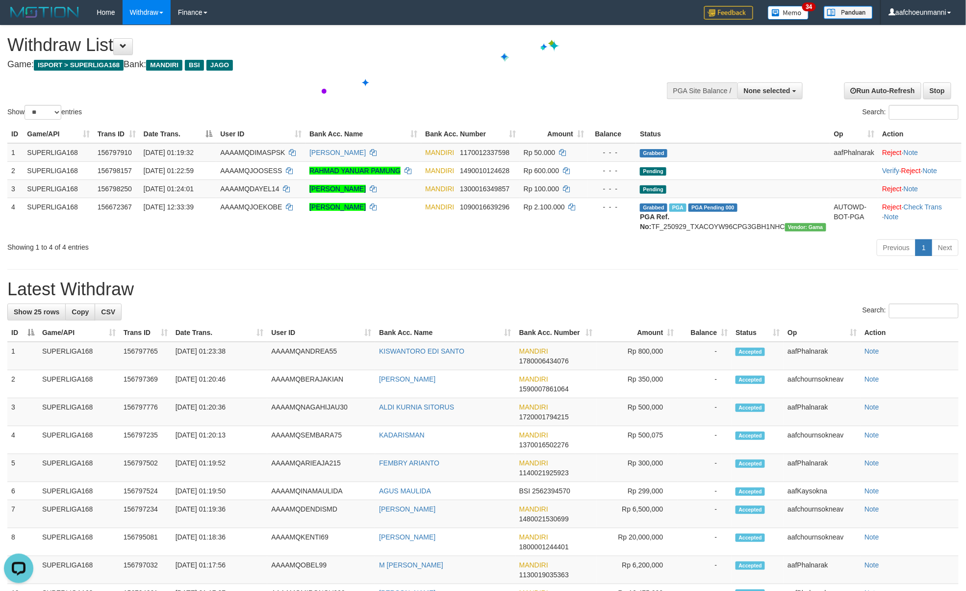 Image resolution: width=966 pixels, height=591 pixels. What do you see at coordinates (251, 207) in the screenshot?
I see `span: AAAAMQJOEKOBE` at bounding box center [251, 207].